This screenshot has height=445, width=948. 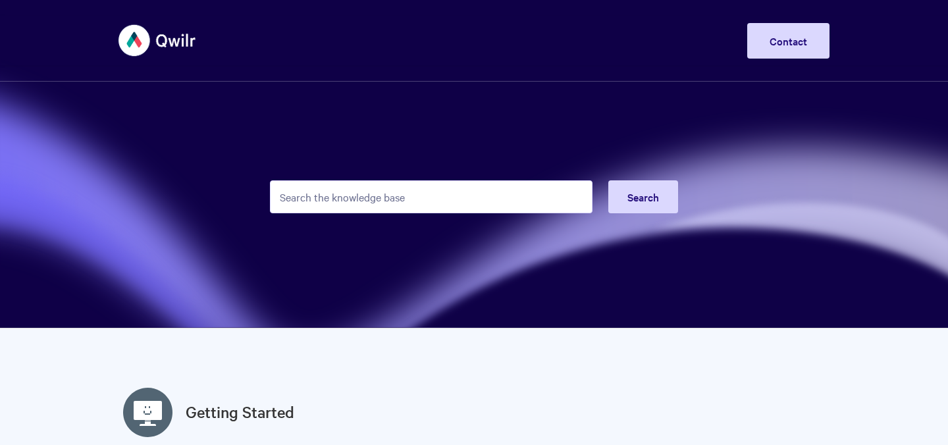 What do you see at coordinates (643, 197) in the screenshot?
I see `span: Search` at bounding box center [643, 197].